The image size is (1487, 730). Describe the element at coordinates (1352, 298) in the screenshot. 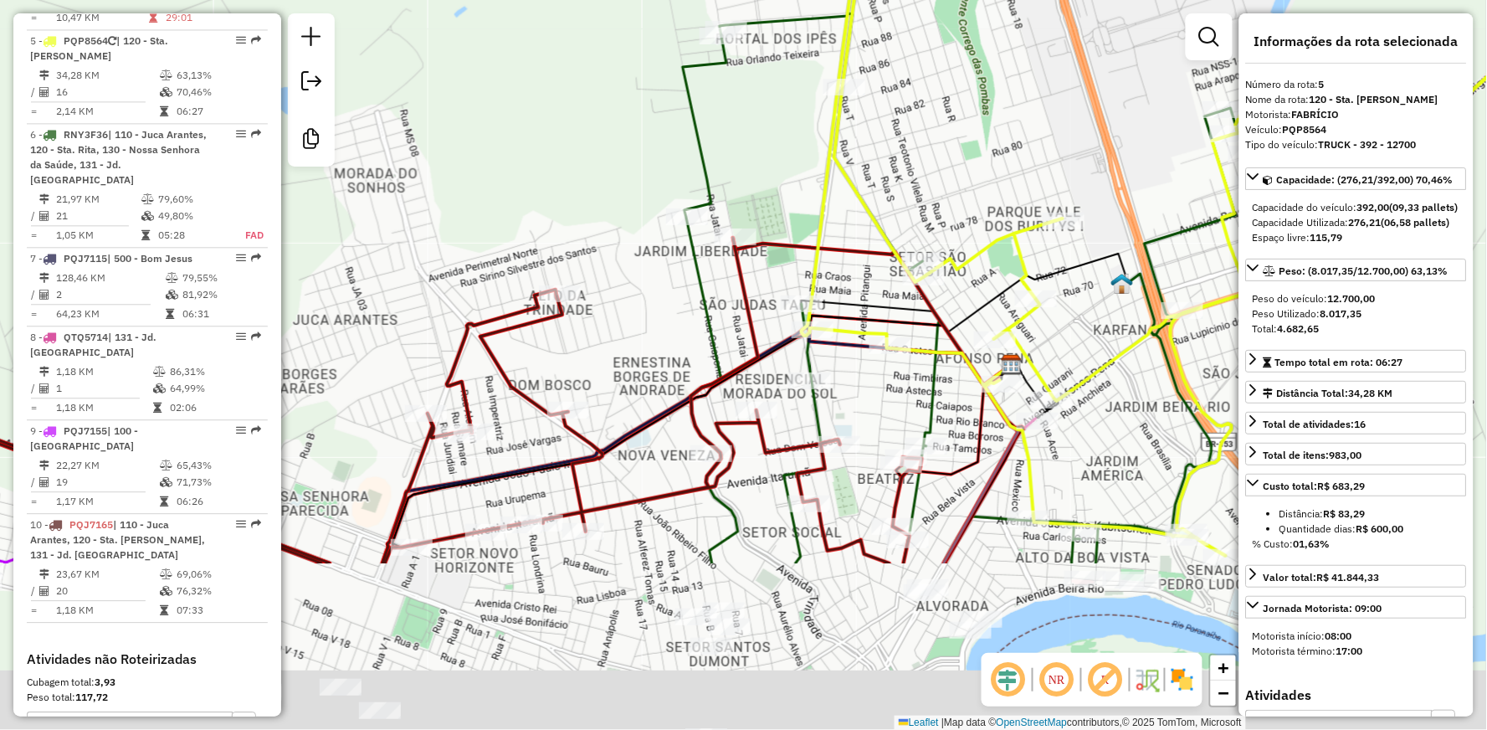

I see `strong: 12.700,00` at that location.